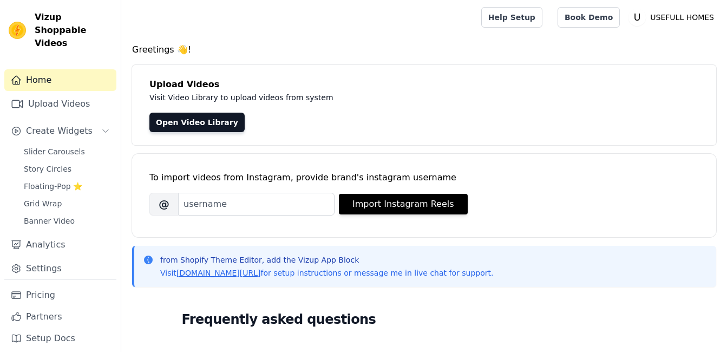  What do you see at coordinates (392, 97) in the screenshot?
I see `p: Visit Video Library to upload videos from system` at bounding box center [392, 97].